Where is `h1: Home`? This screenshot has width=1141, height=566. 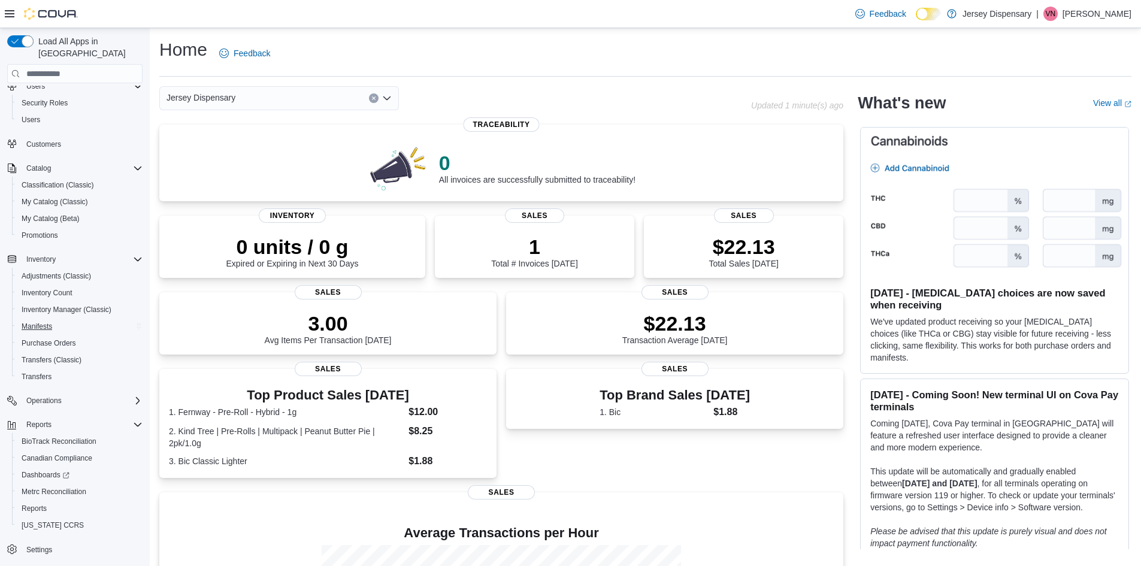 h1: Home is located at coordinates (183, 50).